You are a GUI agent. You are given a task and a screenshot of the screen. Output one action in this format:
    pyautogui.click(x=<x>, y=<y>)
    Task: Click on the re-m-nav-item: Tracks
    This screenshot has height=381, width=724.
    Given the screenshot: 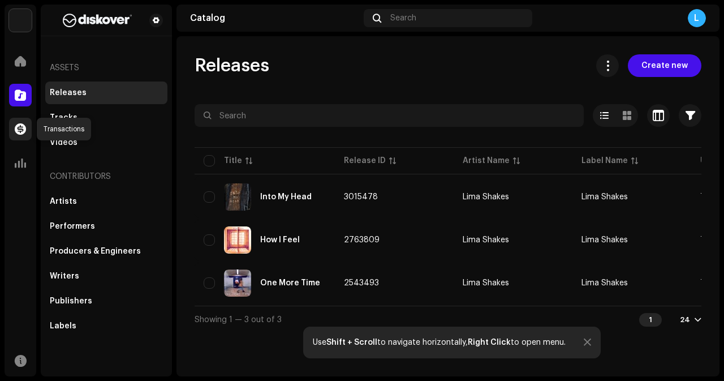 What is the action you would take?
    pyautogui.click(x=106, y=118)
    